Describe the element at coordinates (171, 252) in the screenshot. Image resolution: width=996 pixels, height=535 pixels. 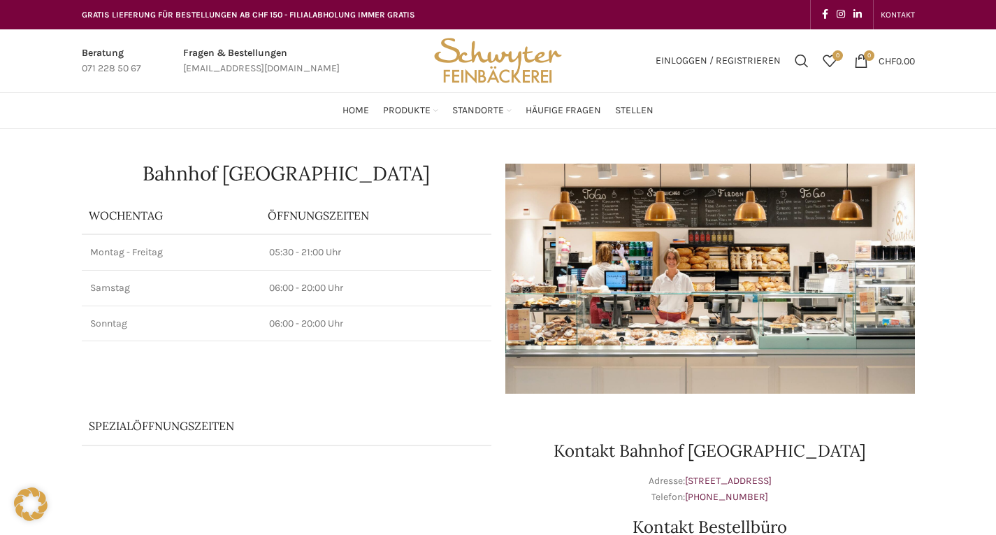
I see `p: Montag - Freitag` at that location.